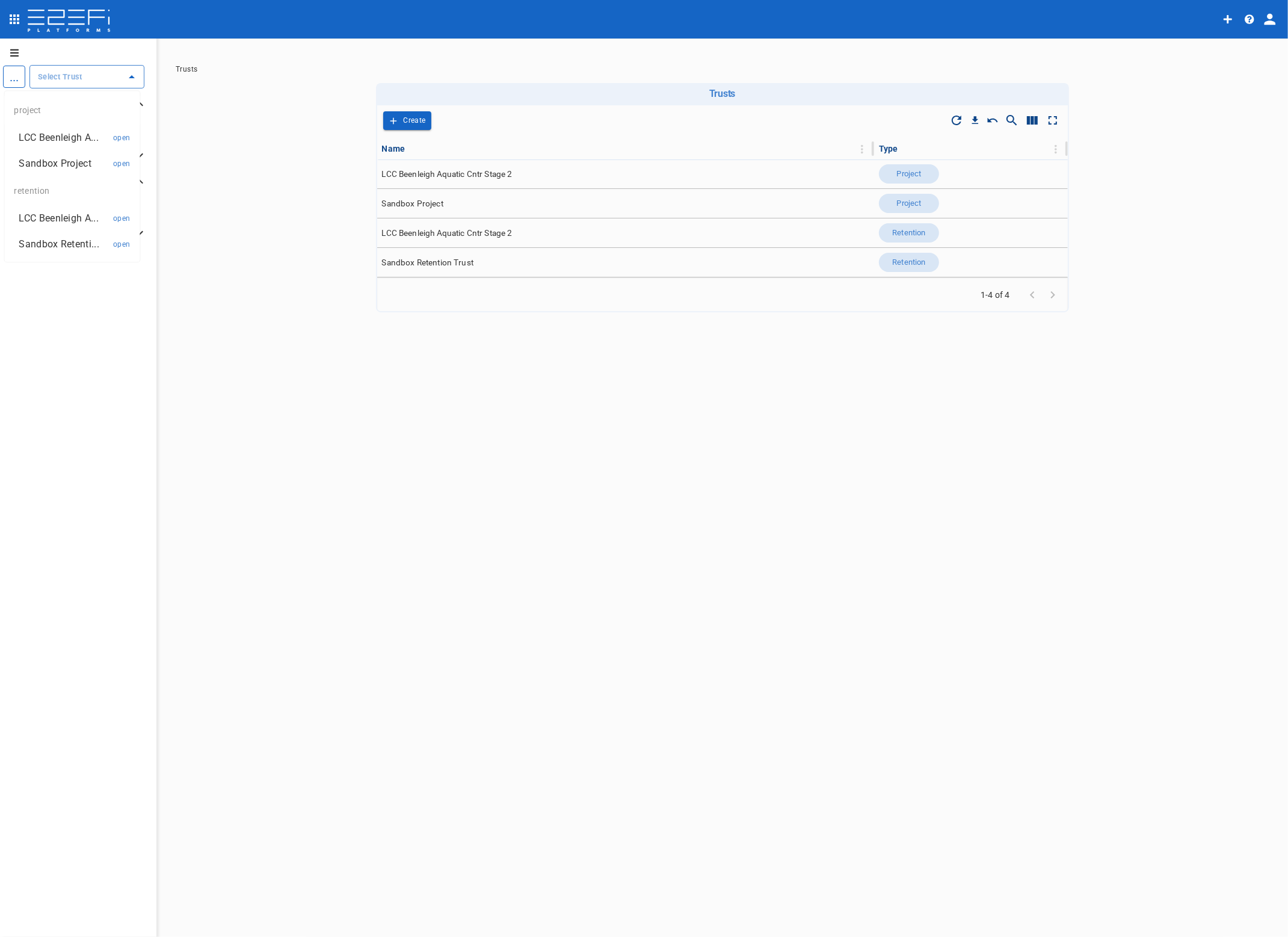 The width and height of the screenshot is (1288, 937). I want to click on input: Select Trust, so click(78, 76).